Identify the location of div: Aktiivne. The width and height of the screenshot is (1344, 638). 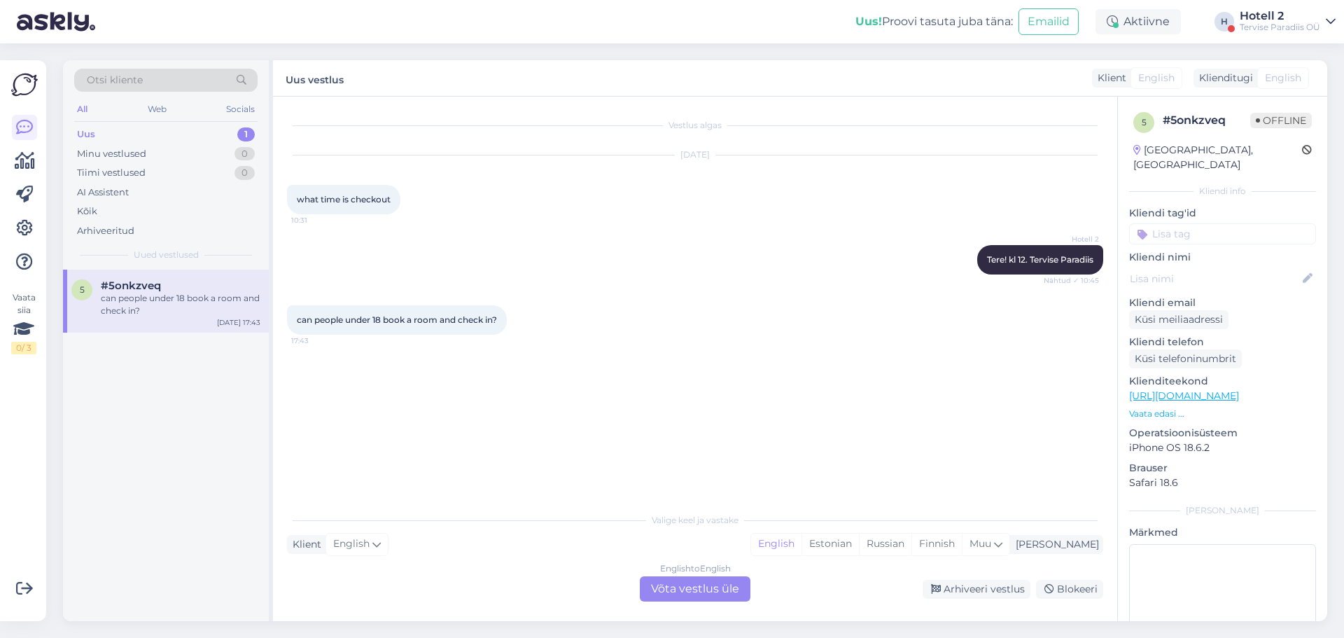
(1138, 22).